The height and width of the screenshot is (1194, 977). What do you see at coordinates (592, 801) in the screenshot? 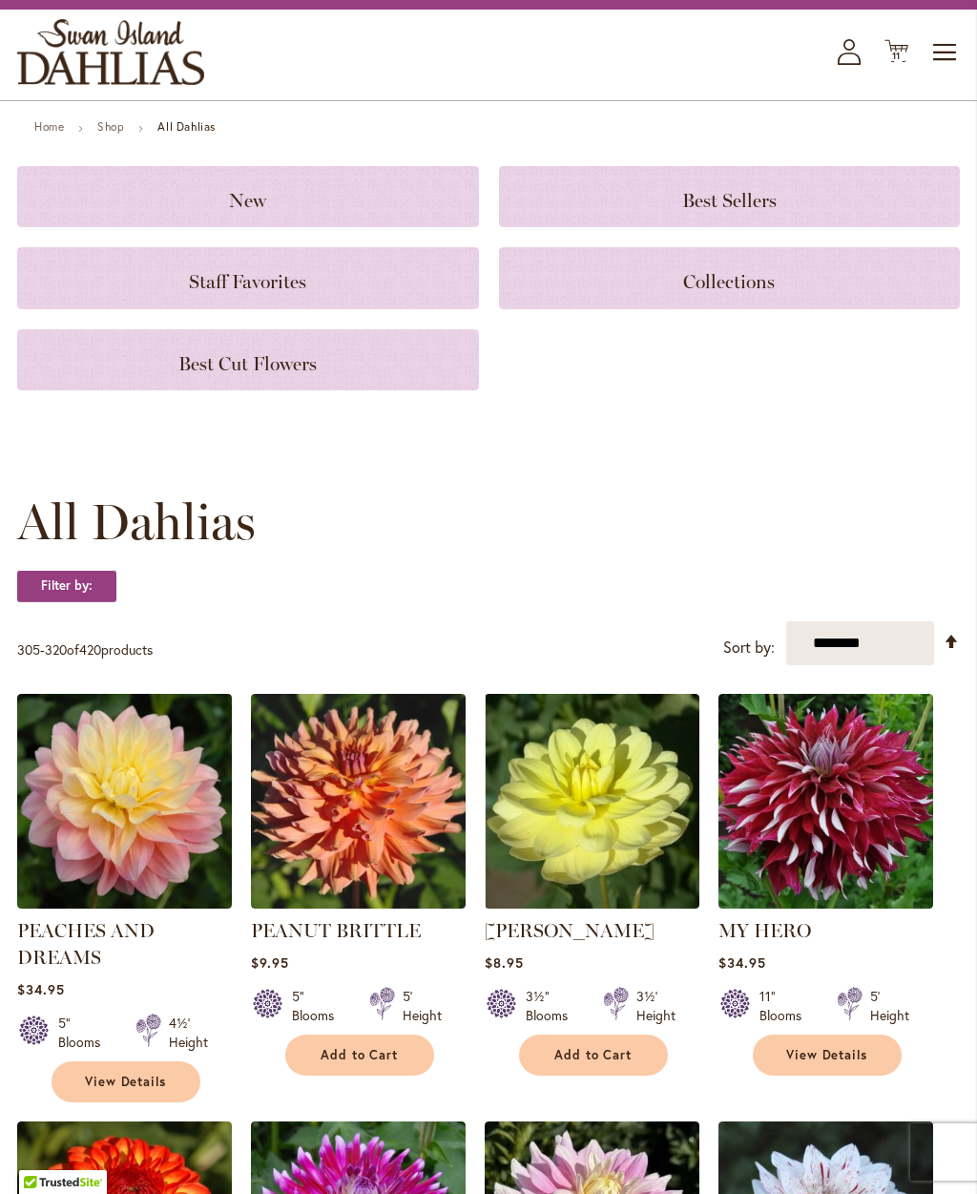
I see `img: PEGGY JEAN` at bounding box center [592, 801].